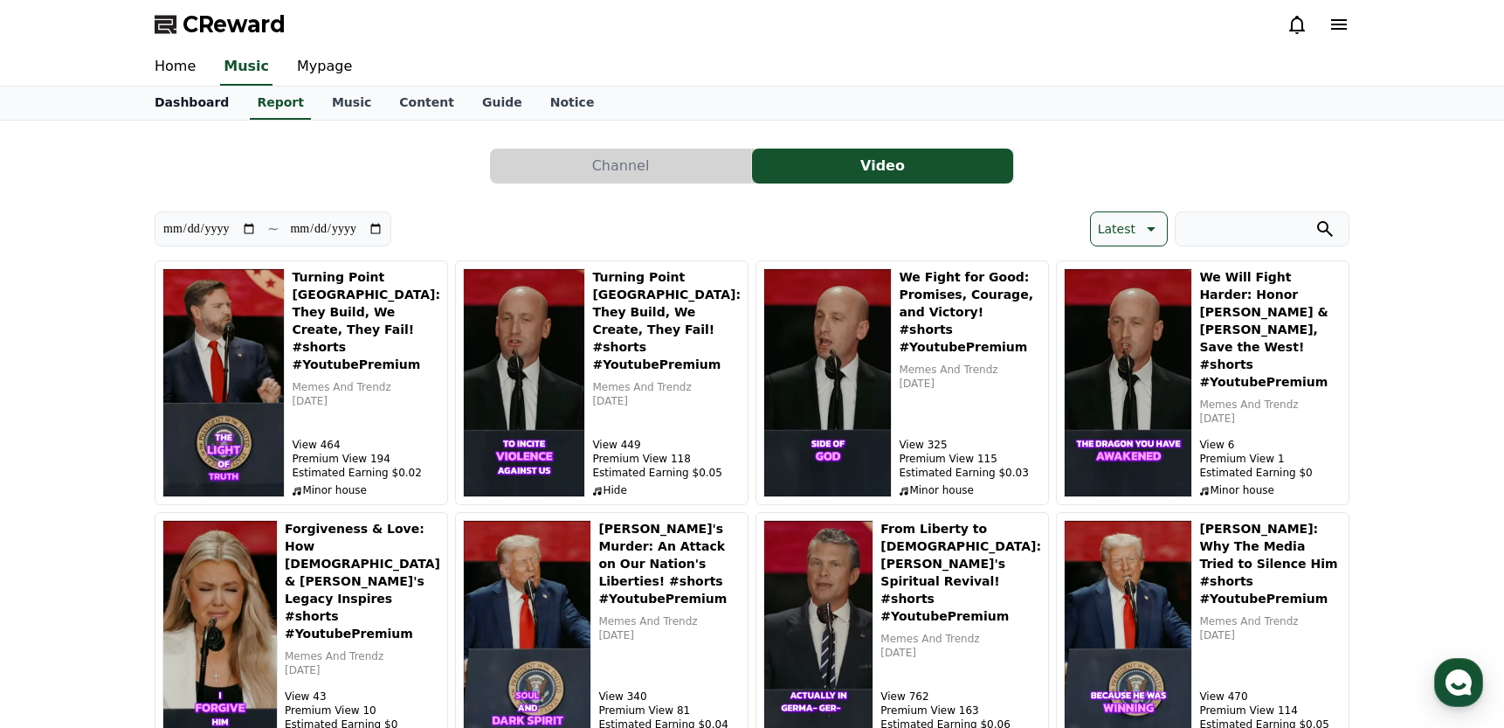 The image size is (1504, 728). What do you see at coordinates (1270, 445) in the screenshot?
I see `p: View 6` at bounding box center [1270, 445].